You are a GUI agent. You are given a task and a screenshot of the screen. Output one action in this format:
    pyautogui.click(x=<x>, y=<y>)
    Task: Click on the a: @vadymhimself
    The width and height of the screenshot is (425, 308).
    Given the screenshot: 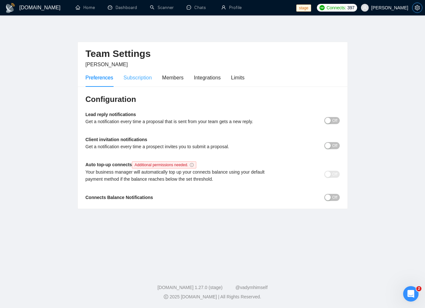 What is the action you would take?
    pyautogui.click(x=251, y=287)
    